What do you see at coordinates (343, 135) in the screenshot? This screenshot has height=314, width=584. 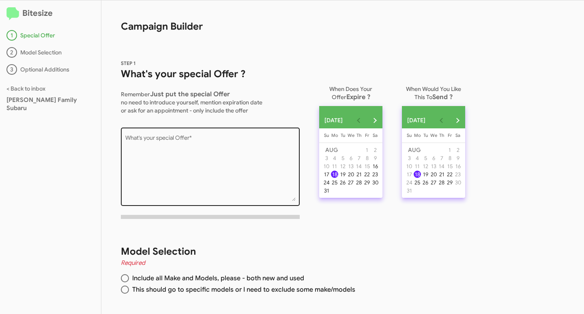 I see `span: Tu` at bounding box center [343, 135].